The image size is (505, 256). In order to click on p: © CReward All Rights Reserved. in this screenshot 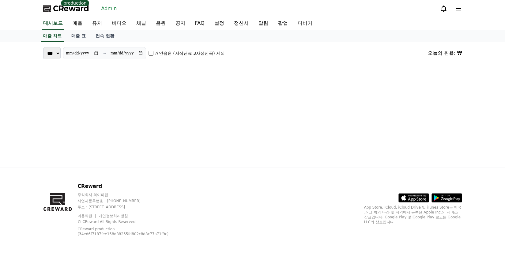, I will do `click(131, 222)`.